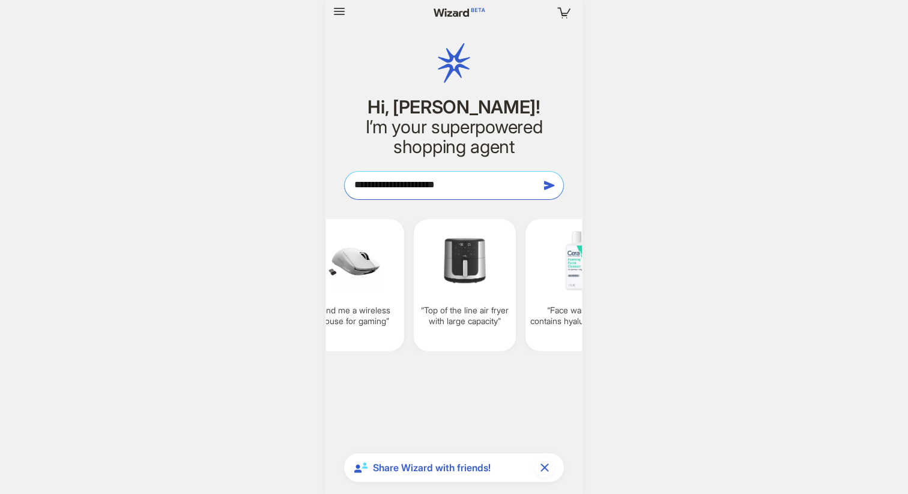  Describe the element at coordinates (452, 468) in the screenshot. I see `span: Share Wizard with friends!` at that location.